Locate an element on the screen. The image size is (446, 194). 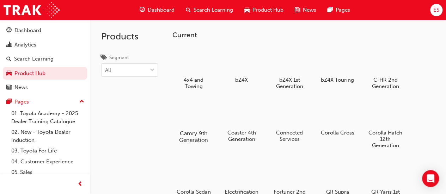
a: 04. Customer Experience is located at coordinates (48, 162).